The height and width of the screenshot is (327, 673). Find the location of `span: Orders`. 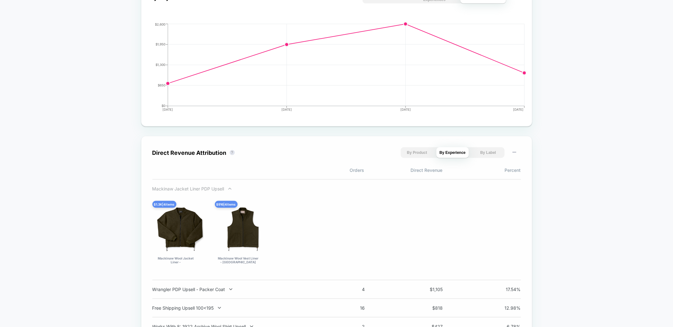

span: Orders is located at coordinates (325, 170).